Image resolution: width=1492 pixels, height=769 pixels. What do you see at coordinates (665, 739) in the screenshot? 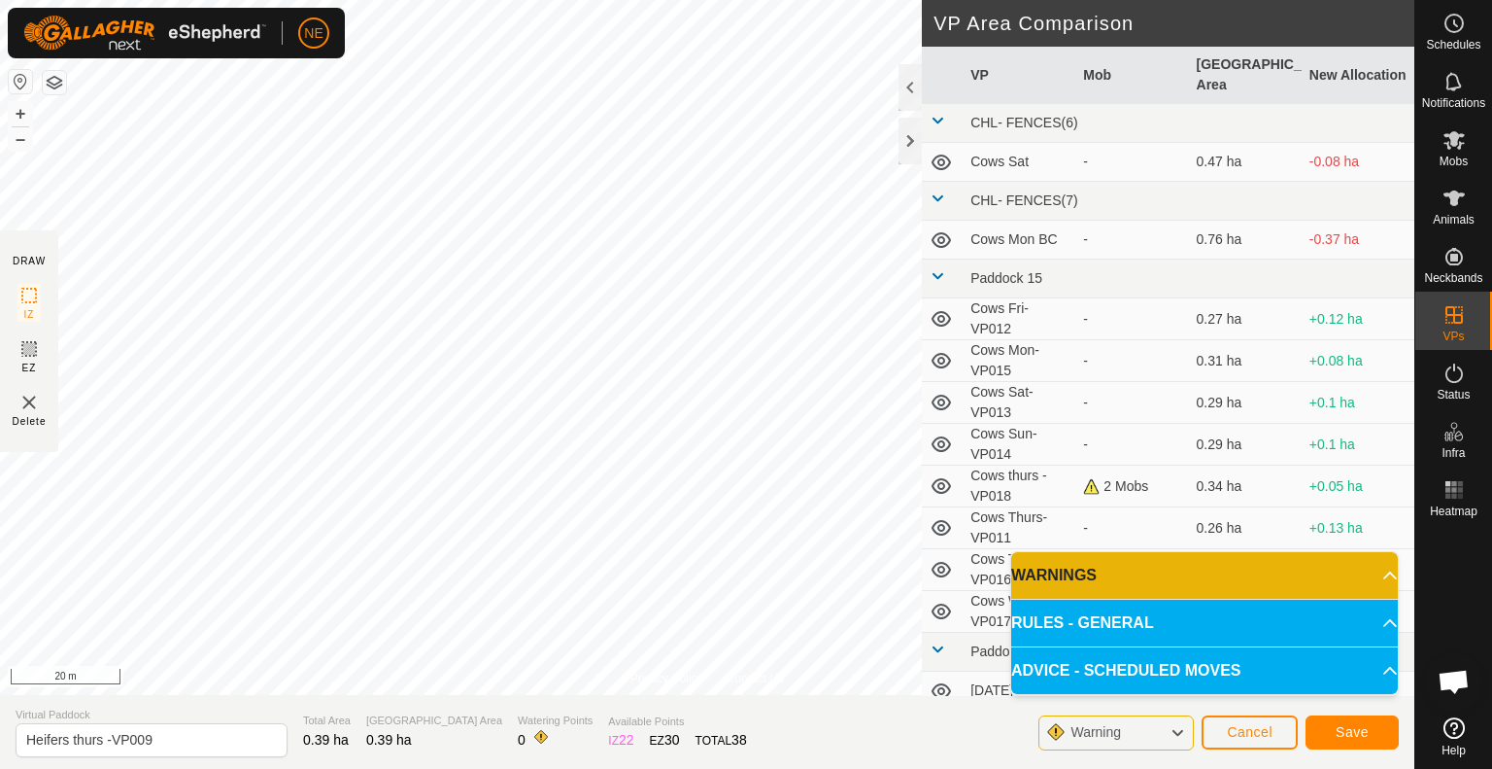
I see `div: EZ` at bounding box center [665, 739].